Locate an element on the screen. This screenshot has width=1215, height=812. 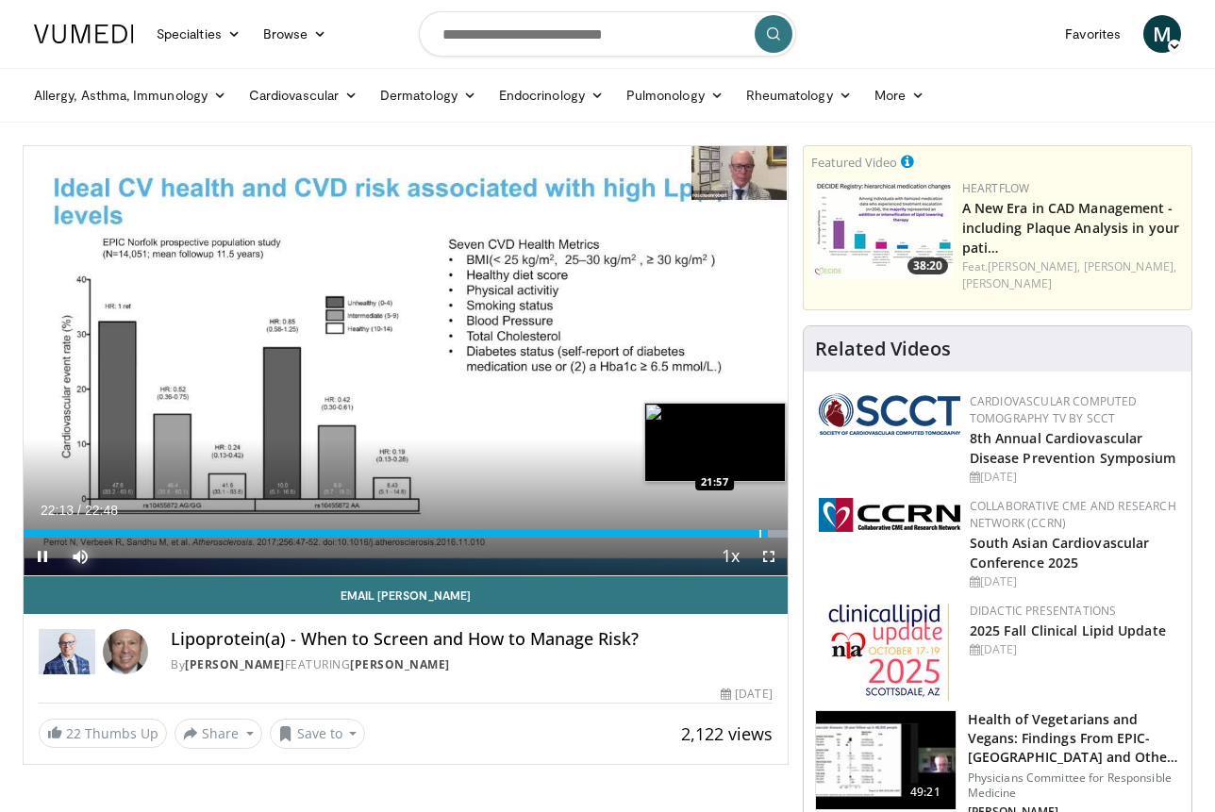
div: By FEATURING is located at coordinates (472, 665).